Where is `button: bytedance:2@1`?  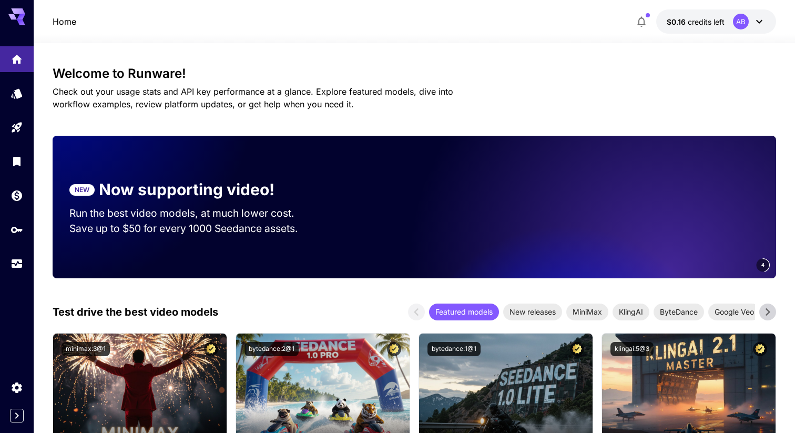 button: bytedance:2@1 is located at coordinates (271, 349).